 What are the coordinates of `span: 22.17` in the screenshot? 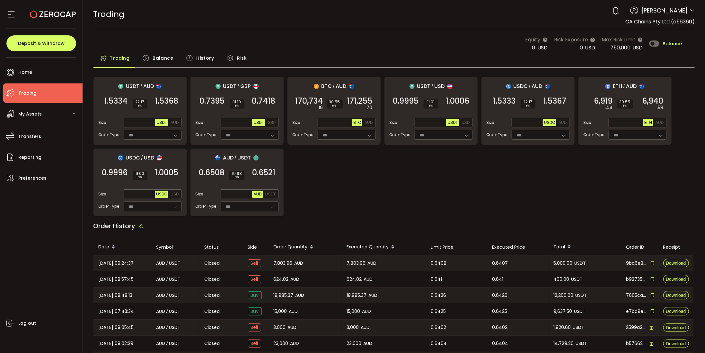 It's located at (140, 102).